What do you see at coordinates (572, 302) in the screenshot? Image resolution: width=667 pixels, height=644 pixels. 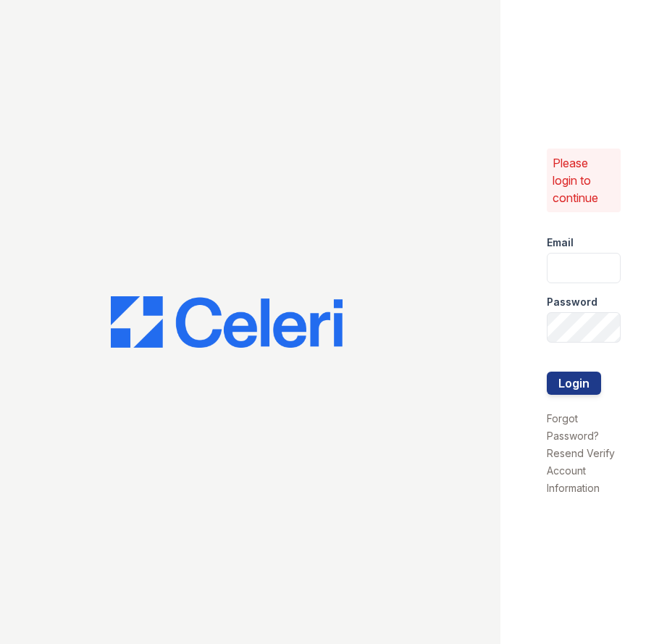 I see `label: Password` at bounding box center [572, 302].